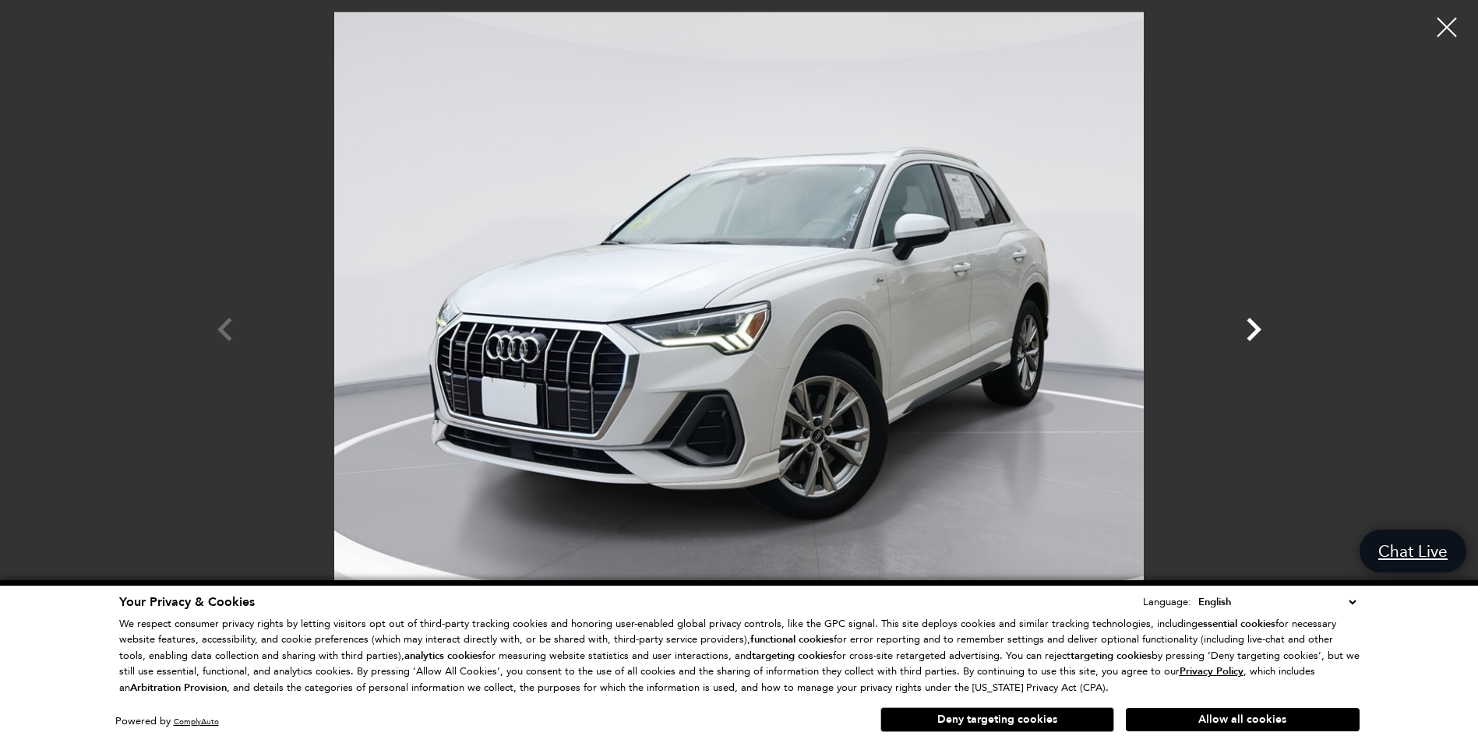 The height and width of the screenshot is (743, 1478). Describe the element at coordinates (1167, 601) in the screenshot. I see `div: Language:` at that location.